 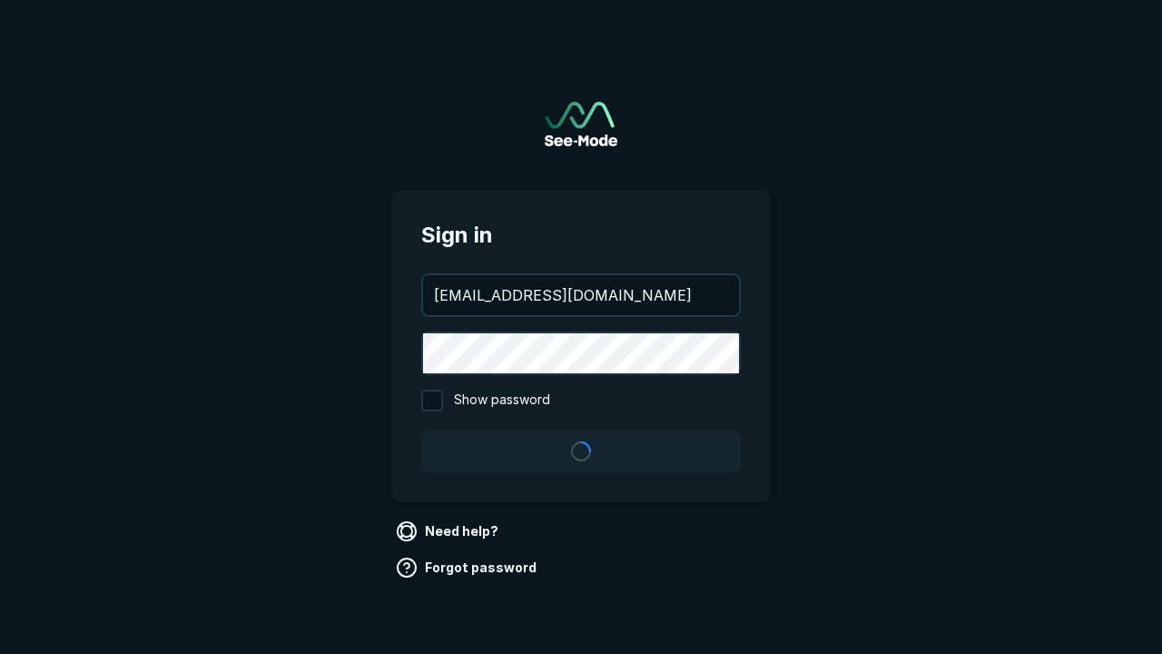 I want to click on a: Go to sign in, so click(x=581, y=124).